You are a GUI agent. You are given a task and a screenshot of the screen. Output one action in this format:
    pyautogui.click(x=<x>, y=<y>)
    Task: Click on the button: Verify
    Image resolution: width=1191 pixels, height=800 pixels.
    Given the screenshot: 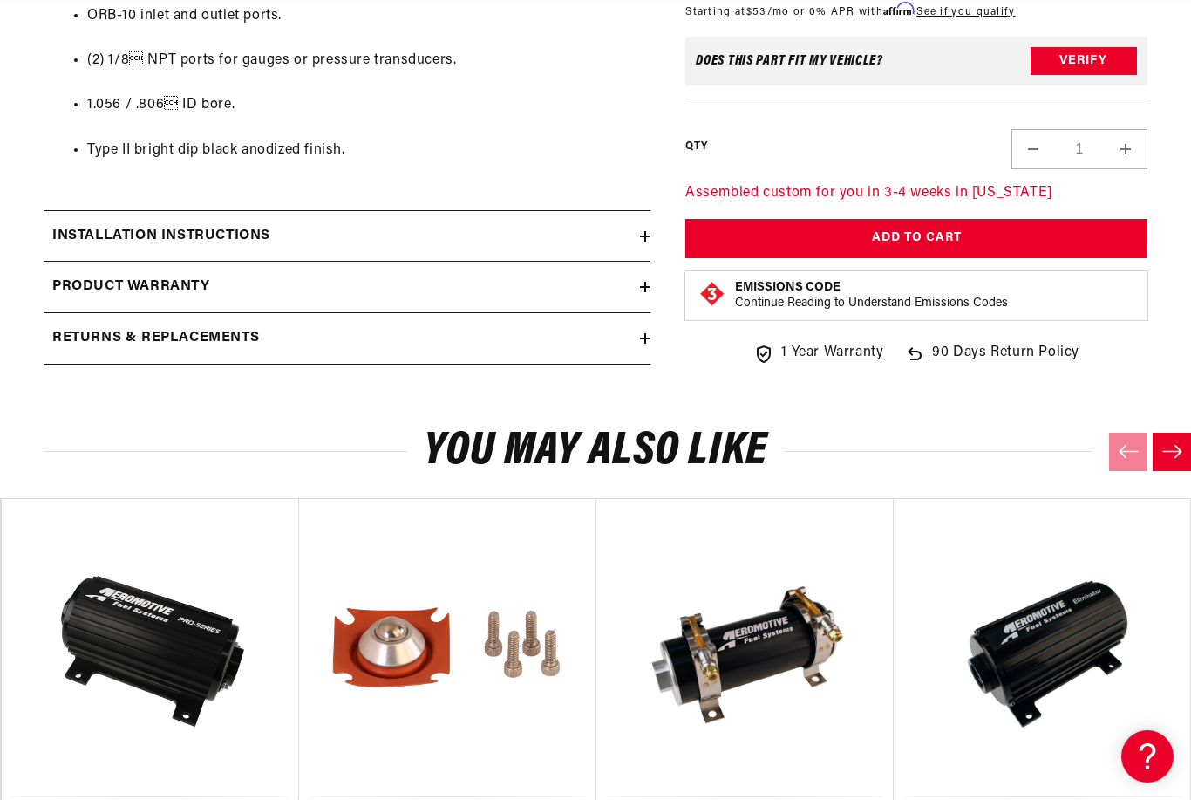 What is the action you would take?
    pyautogui.click(x=1084, y=62)
    